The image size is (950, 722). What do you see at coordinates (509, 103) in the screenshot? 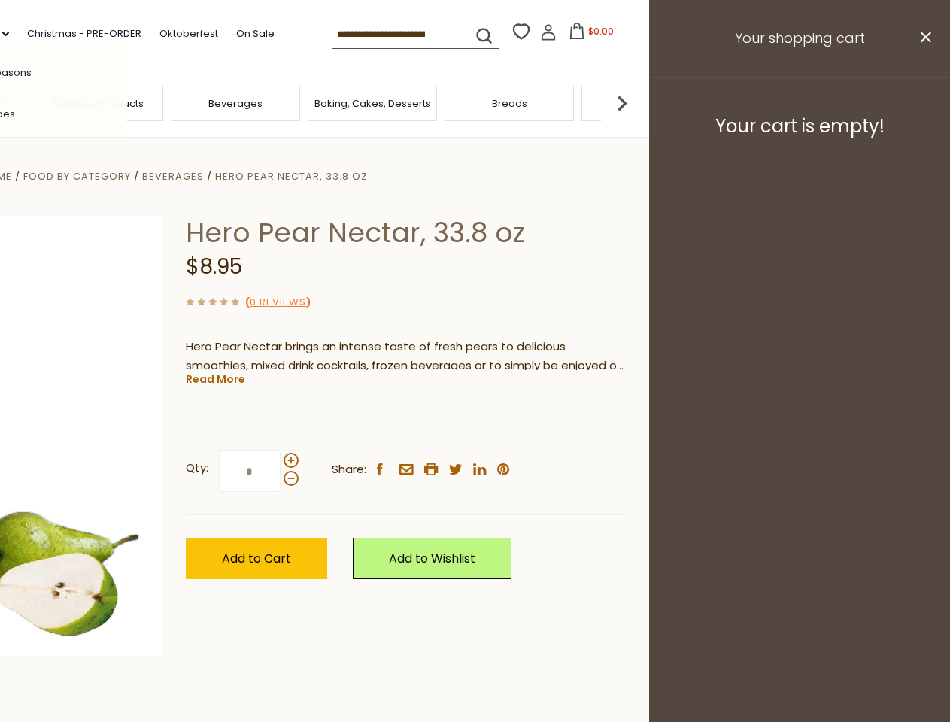
I see `span: Breads` at bounding box center [509, 103].